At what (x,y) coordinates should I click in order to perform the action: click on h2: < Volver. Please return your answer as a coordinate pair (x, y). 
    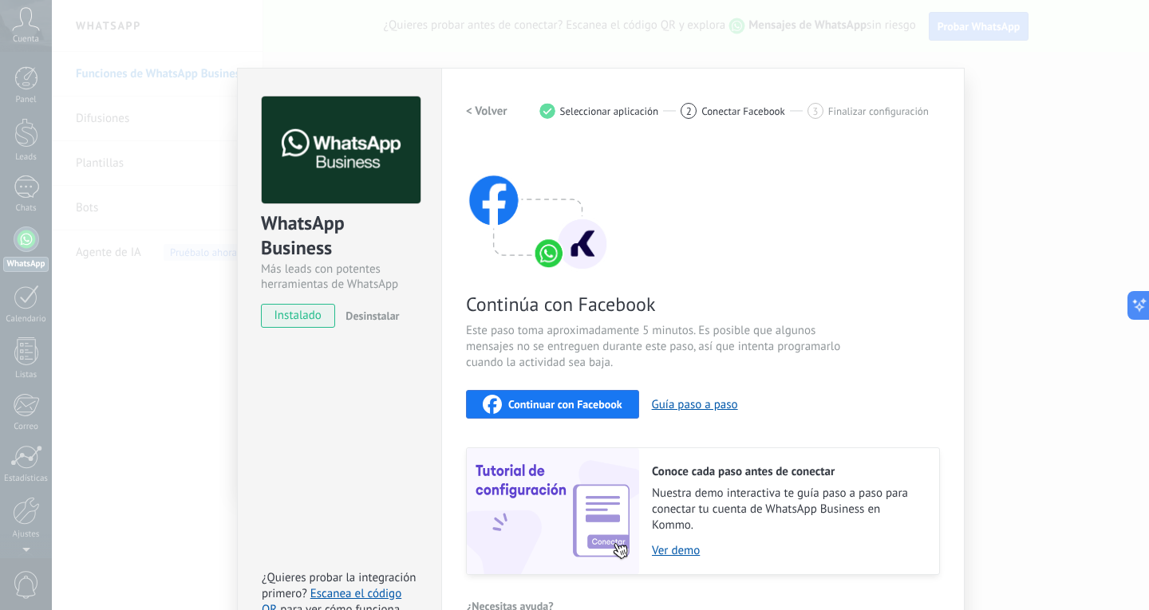
    Looking at the image, I should click on (487, 111).